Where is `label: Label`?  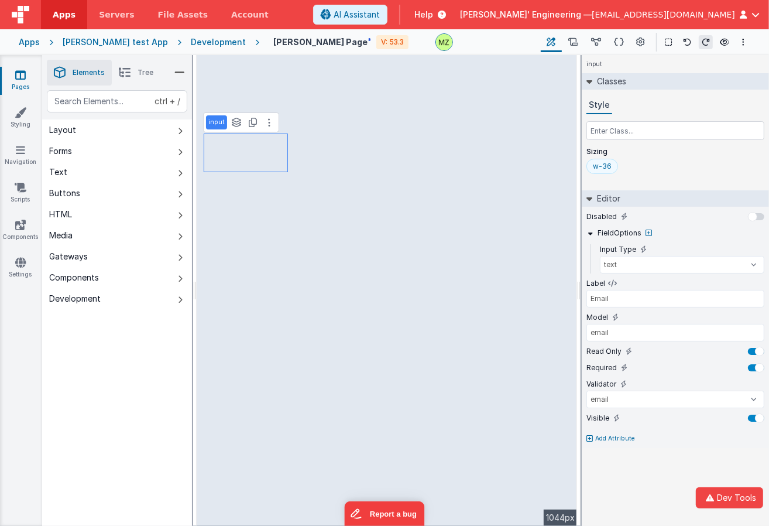 label: Label is located at coordinates (596, 283).